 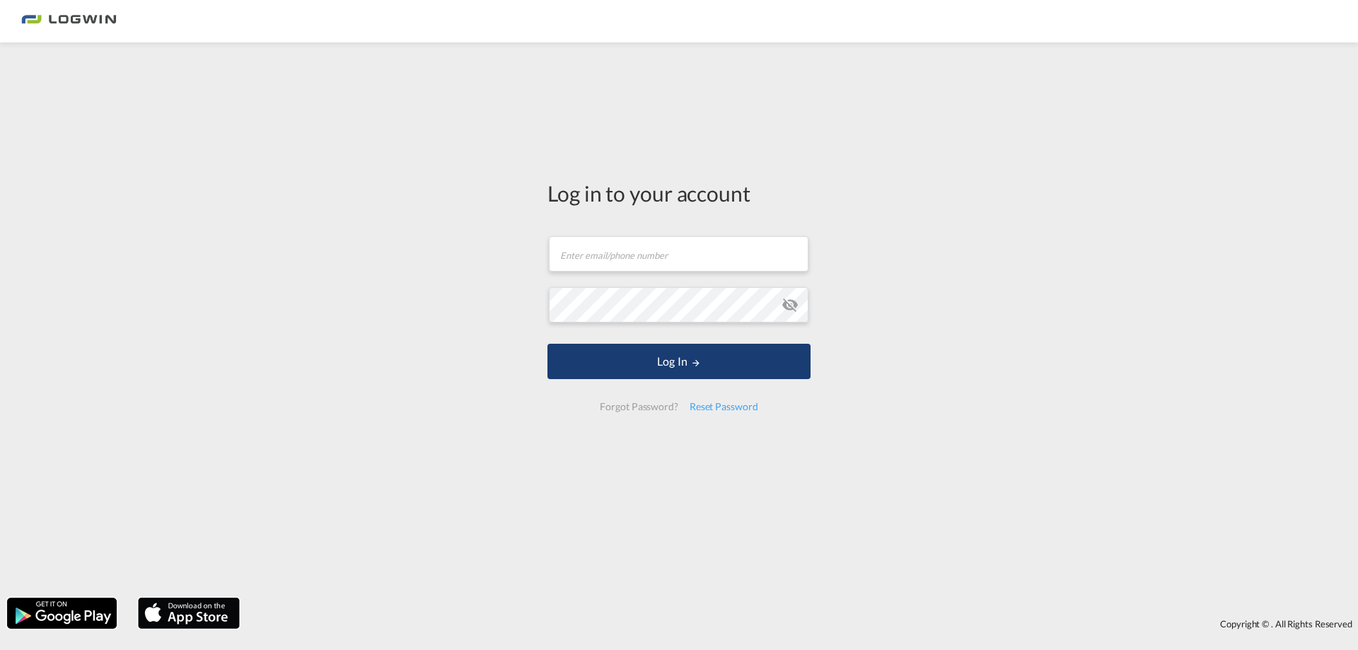 I want to click on md-icon: icon-eye-off, so click(x=790, y=305).